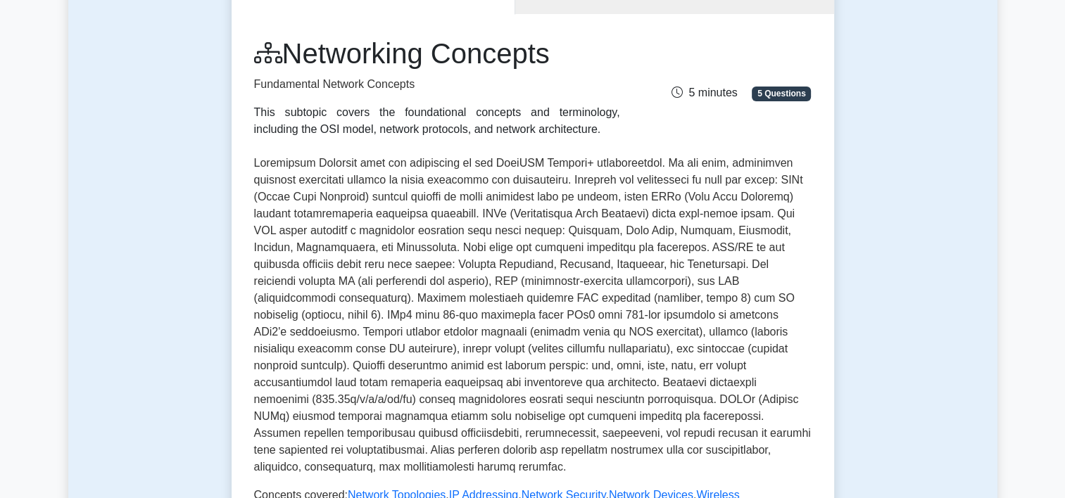 This screenshot has width=1065, height=498. I want to click on p: Fundamental Network Concepts, so click(437, 84).